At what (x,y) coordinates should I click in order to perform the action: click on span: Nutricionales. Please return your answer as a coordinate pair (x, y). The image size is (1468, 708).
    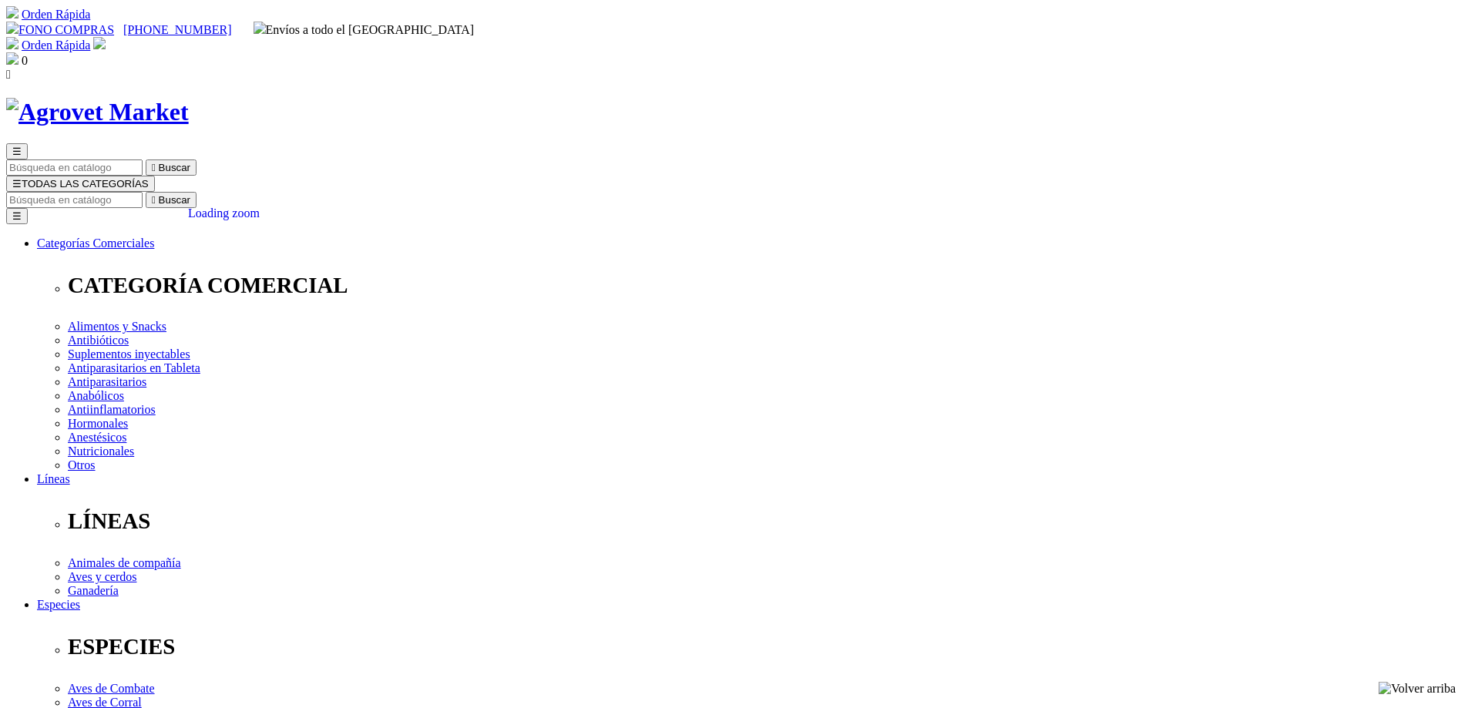
    Looking at the image, I should click on (101, 451).